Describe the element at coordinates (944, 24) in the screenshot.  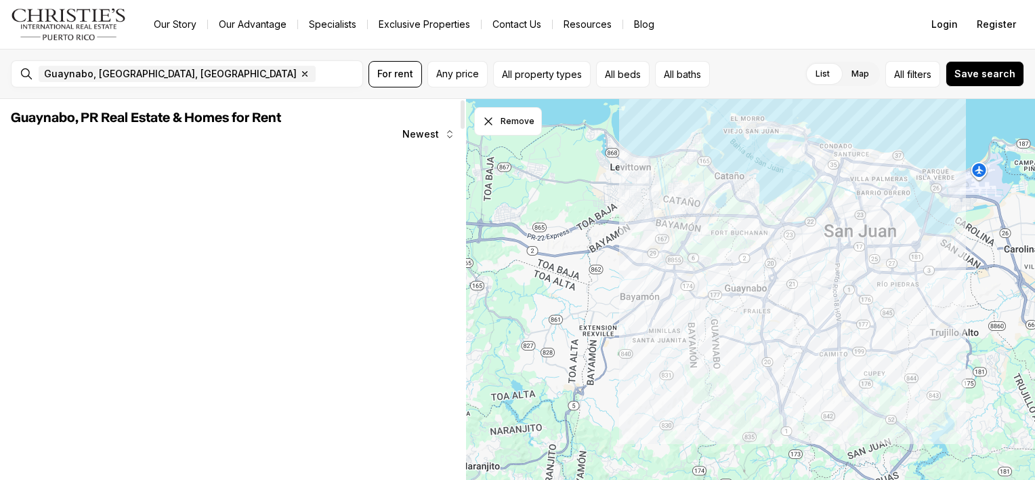
I see `button: Login` at that location.